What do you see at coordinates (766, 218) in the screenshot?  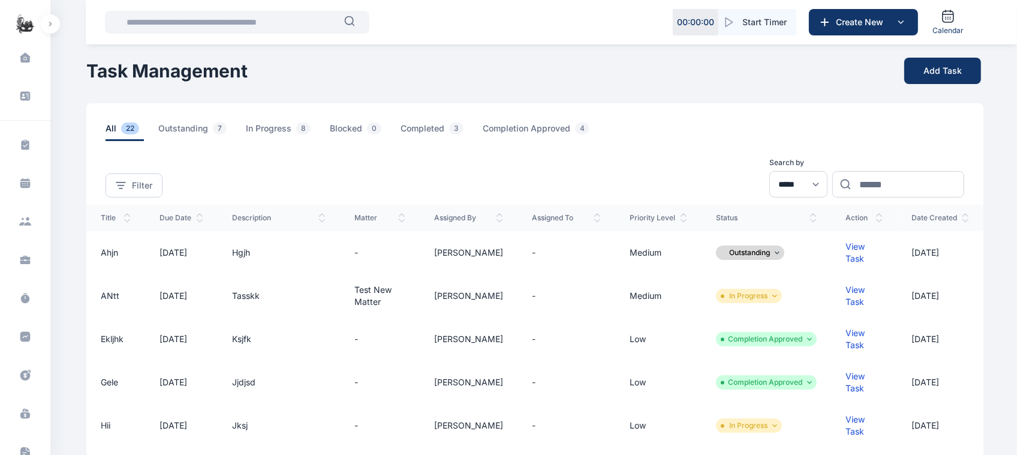 I see `span: status` at bounding box center [766, 218].